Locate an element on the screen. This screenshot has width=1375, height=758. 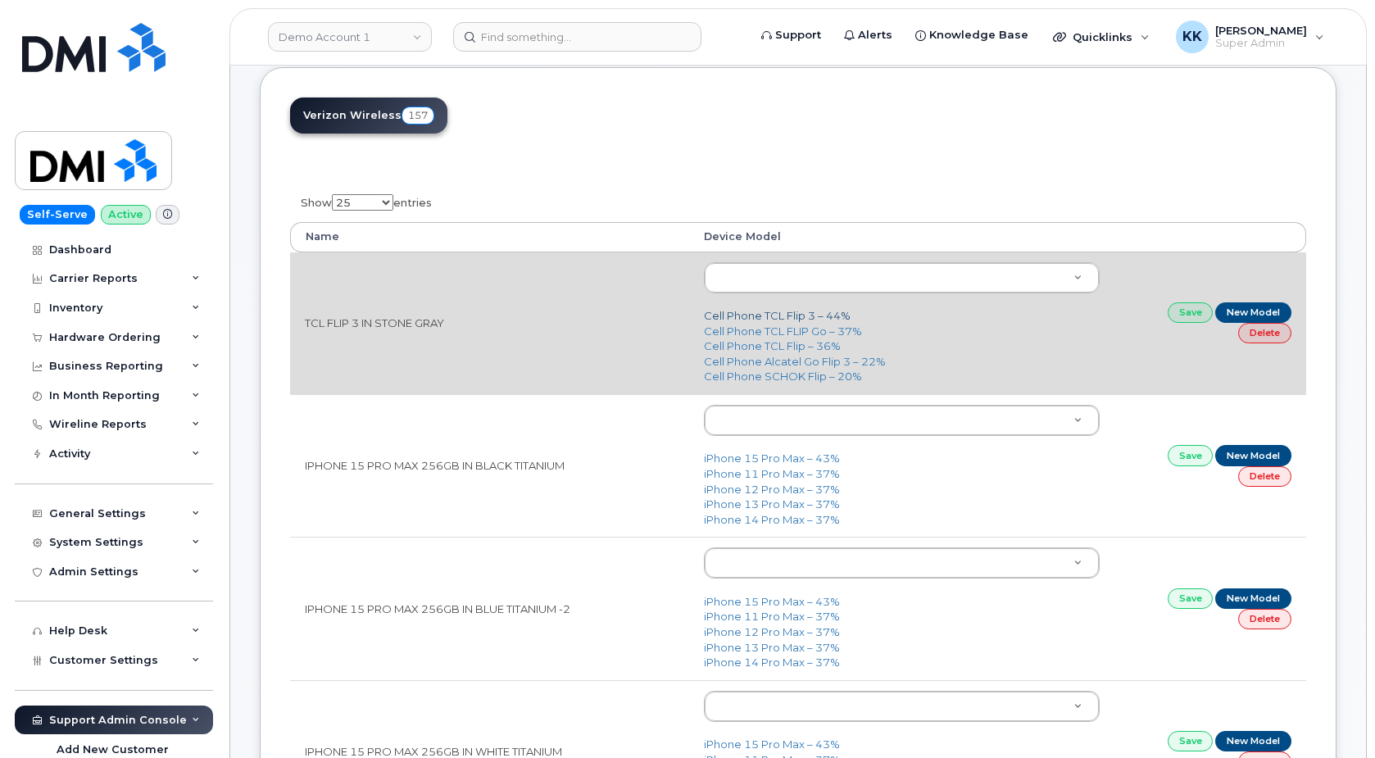
span: Alerts is located at coordinates (875, 35).